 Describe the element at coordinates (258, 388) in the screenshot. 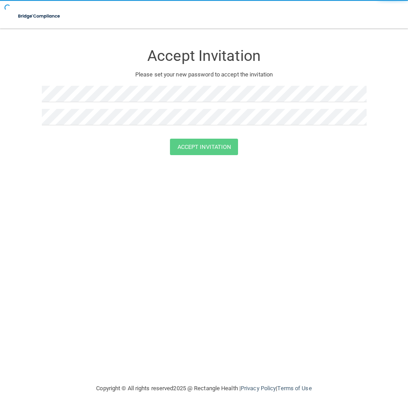

I see `a: Privacy Policy` at that location.